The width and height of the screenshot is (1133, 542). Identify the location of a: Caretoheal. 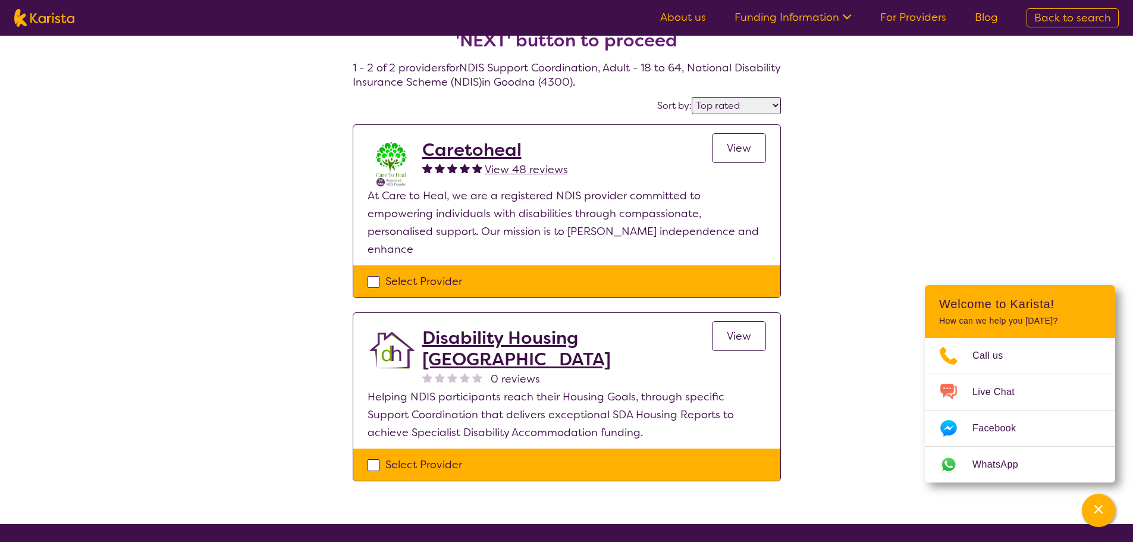
(495, 150).